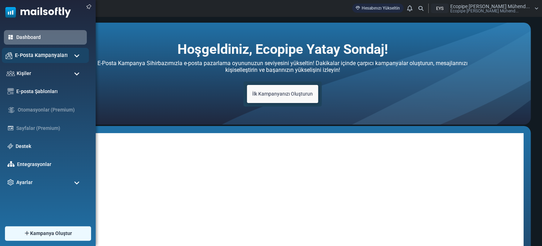 This screenshot has height=246, width=542. Describe the element at coordinates (11, 182) in the screenshot. I see `img: settings-icon.svg` at that location.